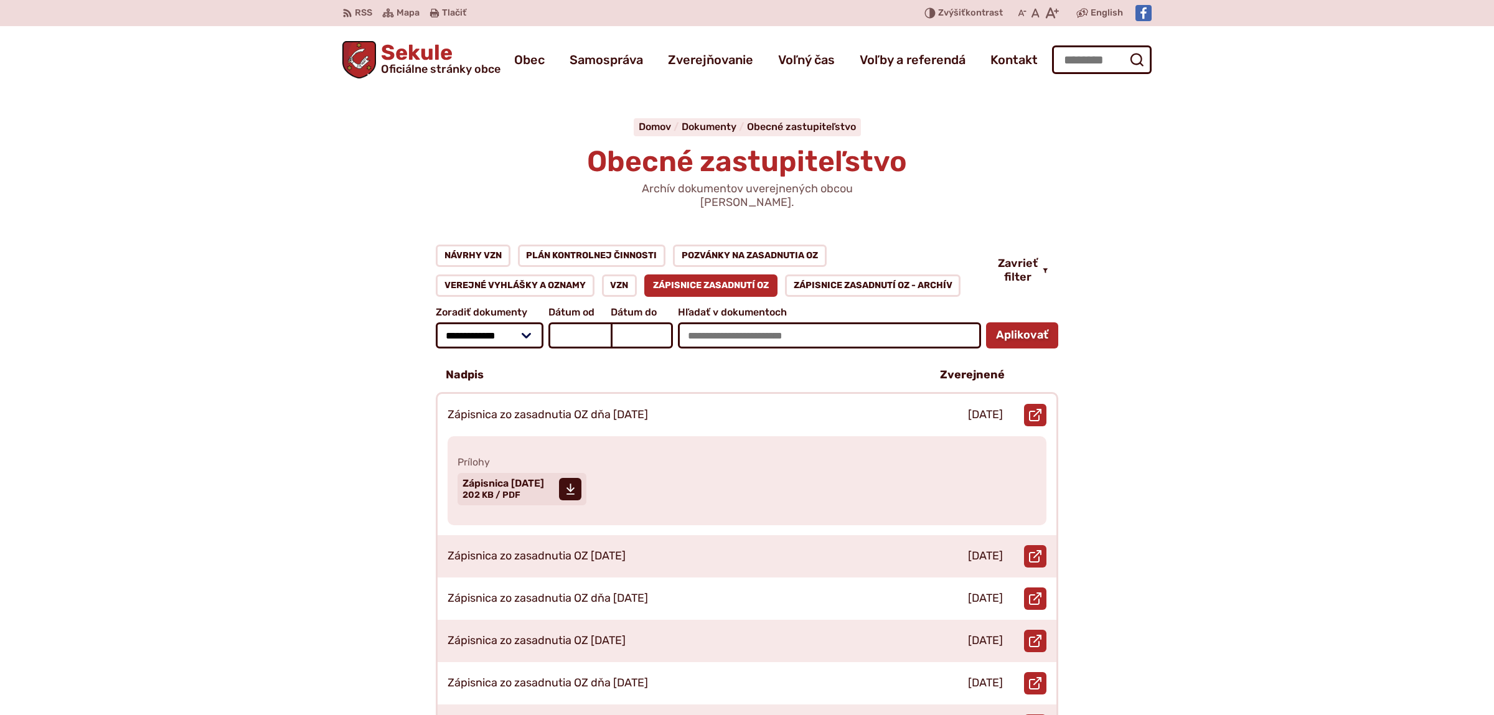 The height and width of the screenshot is (715, 1494). I want to click on span: Mapa, so click(408, 13).